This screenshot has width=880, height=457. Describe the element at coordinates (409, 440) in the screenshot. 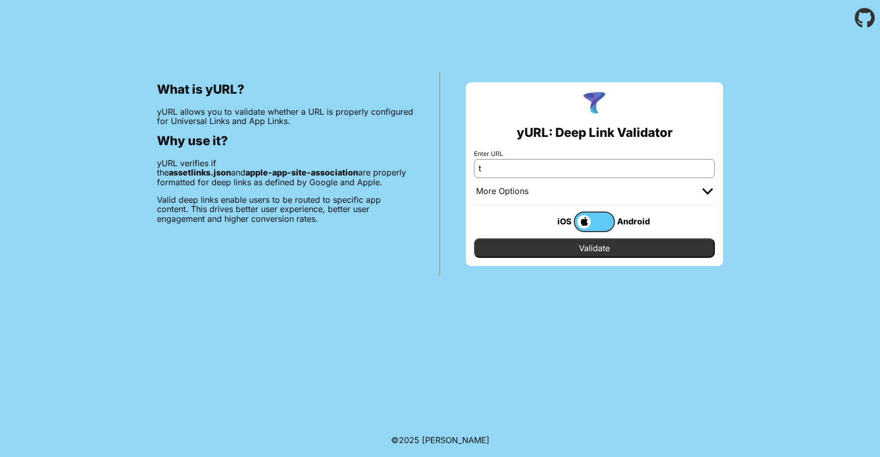

I see `span: 2025` at that location.